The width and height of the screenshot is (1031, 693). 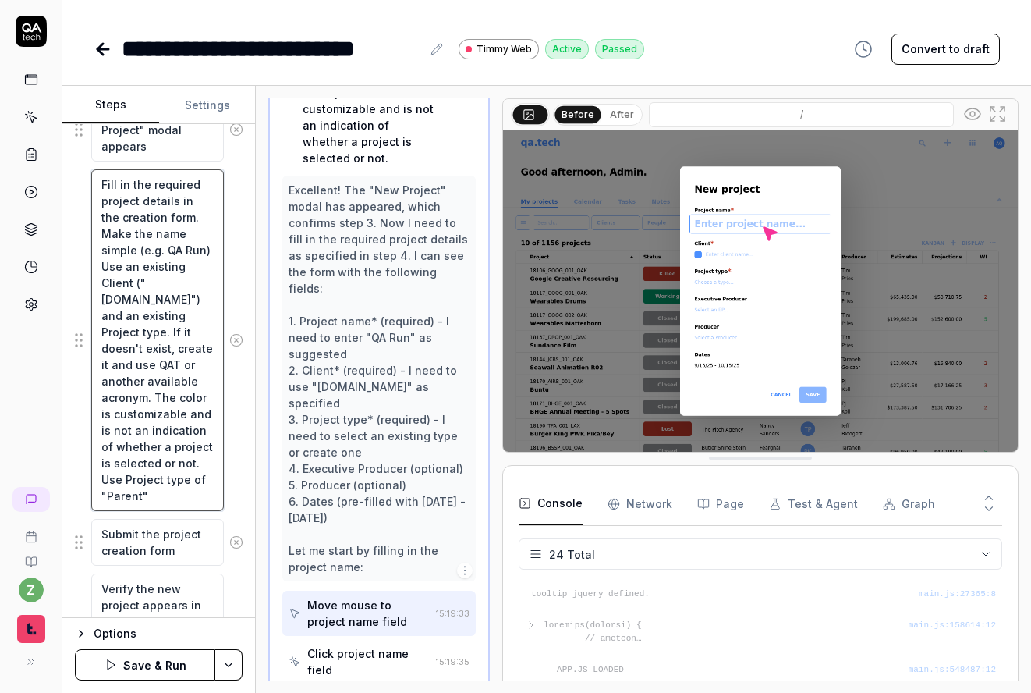 What do you see at coordinates (31, 499) in the screenshot?
I see `a: New conversation` at bounding box center [31, 499].